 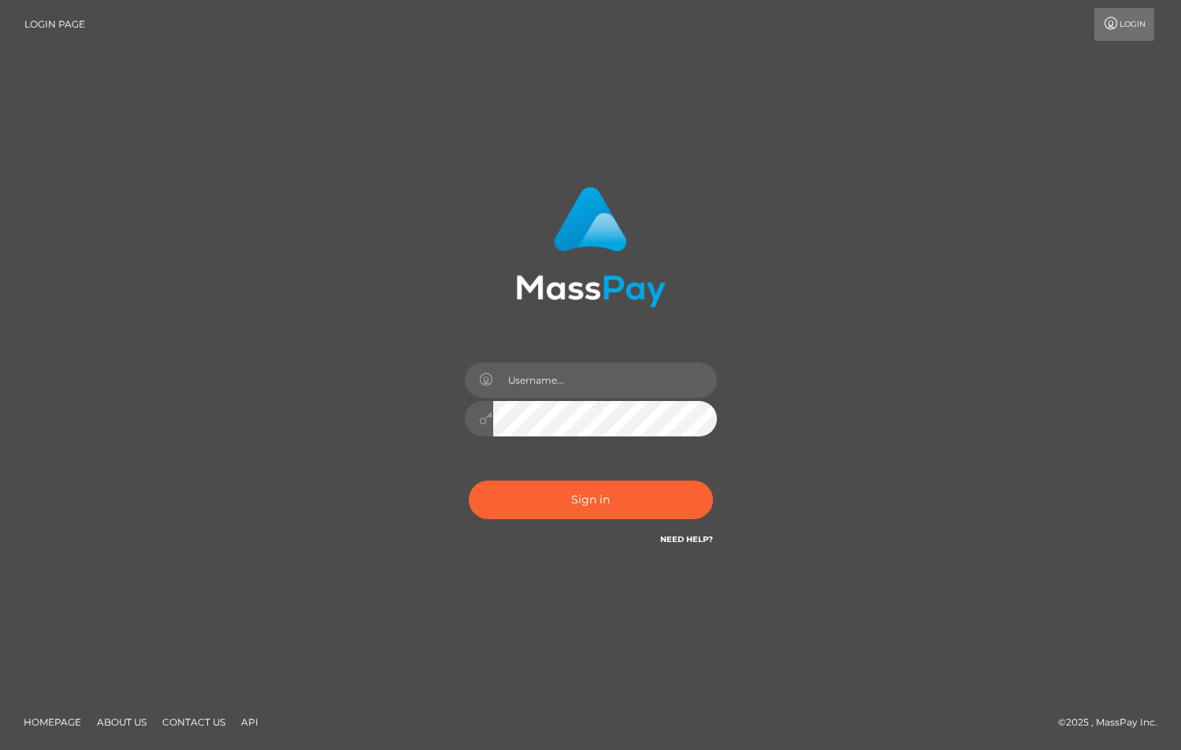 I want to click on a: Need Help?, so click(x=686, y=539).